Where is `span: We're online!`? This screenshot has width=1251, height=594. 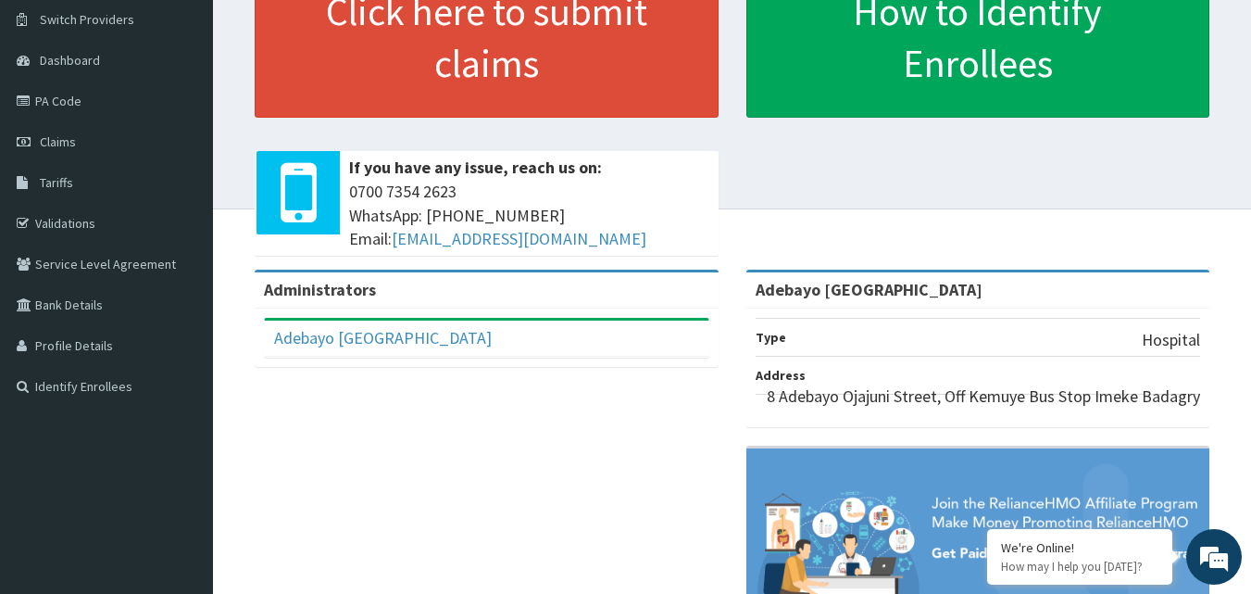
span: We're online! is located at coordinates (182, 272).